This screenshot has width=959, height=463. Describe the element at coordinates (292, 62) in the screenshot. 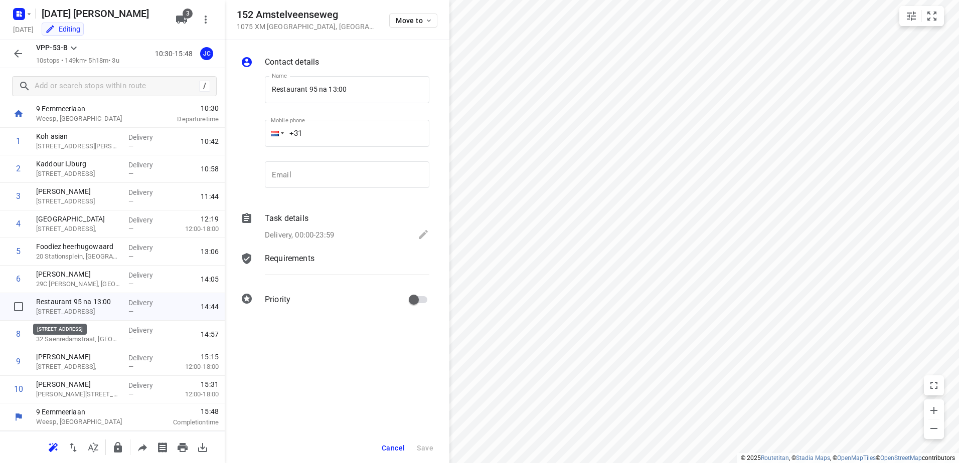

I see `p: Contact details` at that location.